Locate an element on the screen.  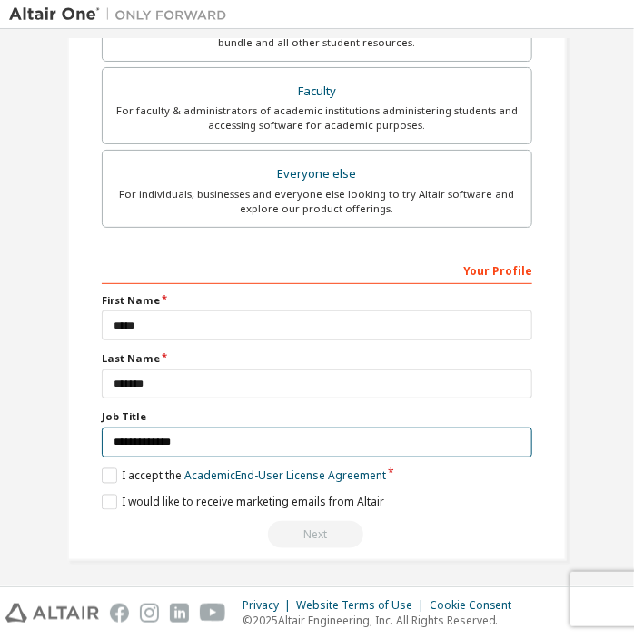
label: First Name is located at coordinates (317, 300).